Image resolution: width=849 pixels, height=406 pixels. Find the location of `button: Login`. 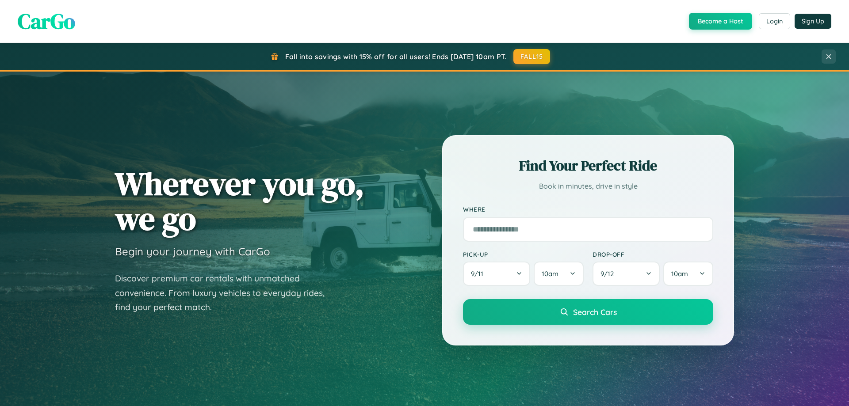

button: Login is located at coordinates (774, 21).